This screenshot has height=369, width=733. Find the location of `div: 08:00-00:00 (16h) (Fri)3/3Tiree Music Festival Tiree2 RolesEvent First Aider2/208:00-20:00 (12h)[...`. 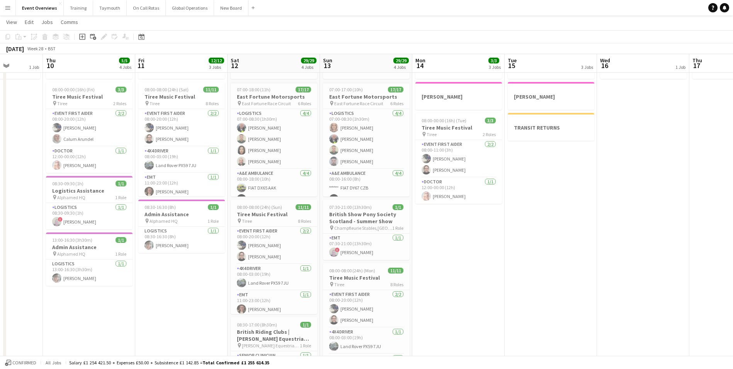

div: 08:00-00:00 (16h) (Fri)3/3Tiree Music Festival Tiree2 RolesEvent First Aider2/208:00-20:00 (12h)[... is located at coordinates (89, 127).